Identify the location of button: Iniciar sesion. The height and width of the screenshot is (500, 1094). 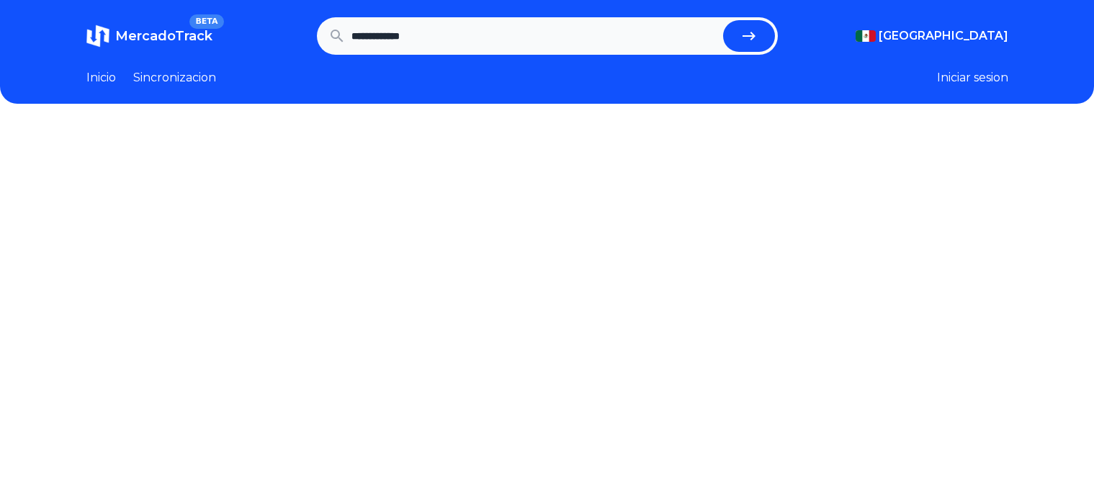
(972, 78).